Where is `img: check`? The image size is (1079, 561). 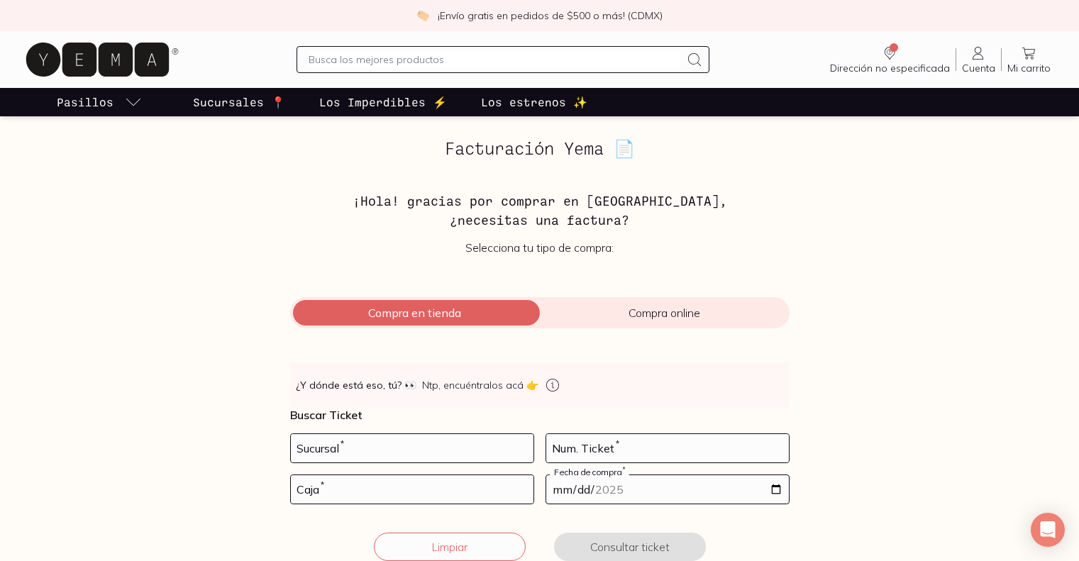
img: check is located at coordinates (423, 16).